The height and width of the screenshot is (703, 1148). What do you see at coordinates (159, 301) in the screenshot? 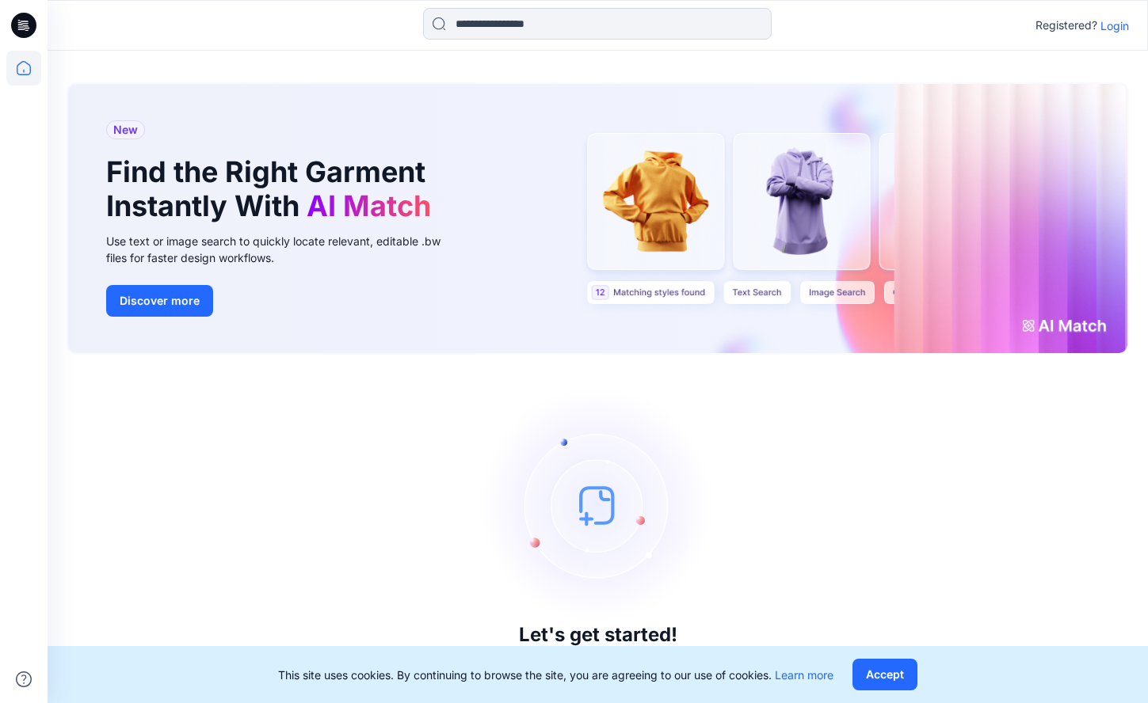
I see `a: Discover more` at bounding box center [159, 301].